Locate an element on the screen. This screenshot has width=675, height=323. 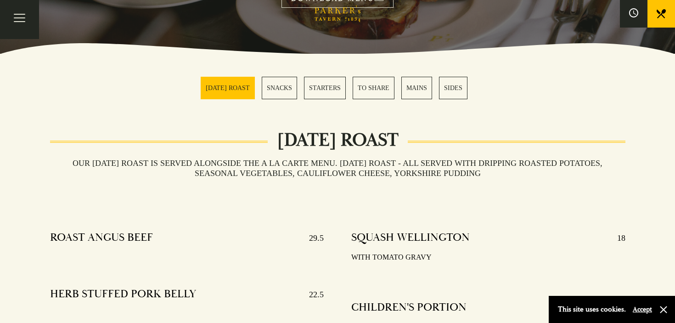
a: 3 / 6 is located at coordinates (325, 88).